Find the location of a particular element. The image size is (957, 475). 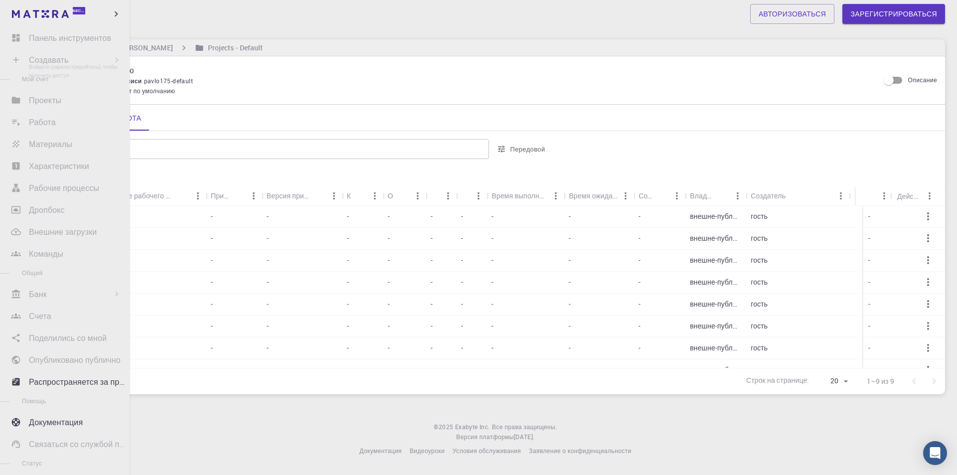

font: Помощь is located at coordinates (34, 401).